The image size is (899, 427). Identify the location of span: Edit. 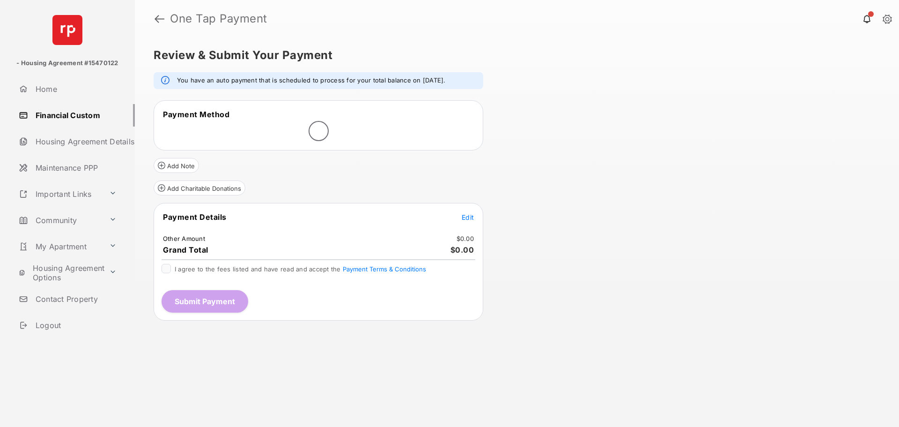
(468, 217).